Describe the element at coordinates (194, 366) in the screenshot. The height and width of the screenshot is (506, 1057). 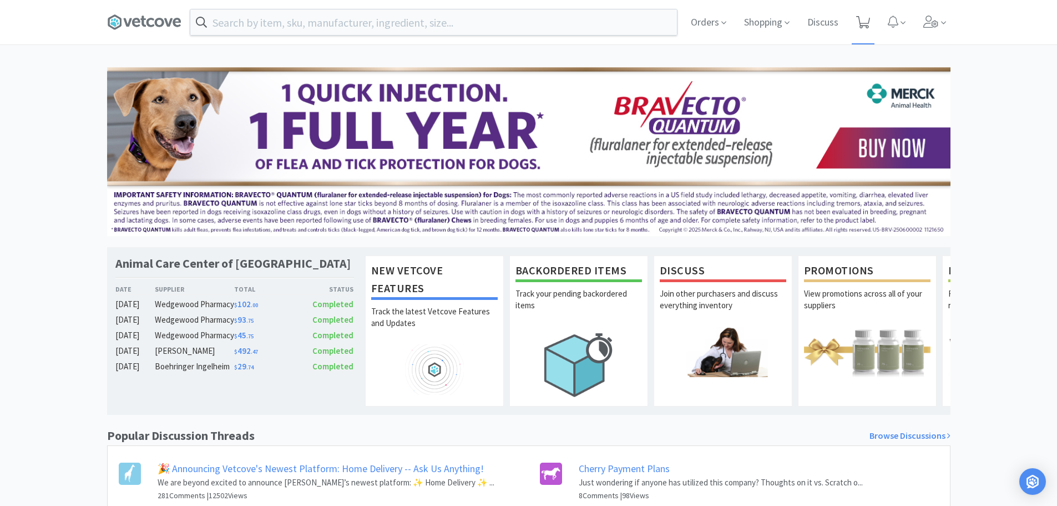
I see `div: Boehringer Ingelheim` at that location.